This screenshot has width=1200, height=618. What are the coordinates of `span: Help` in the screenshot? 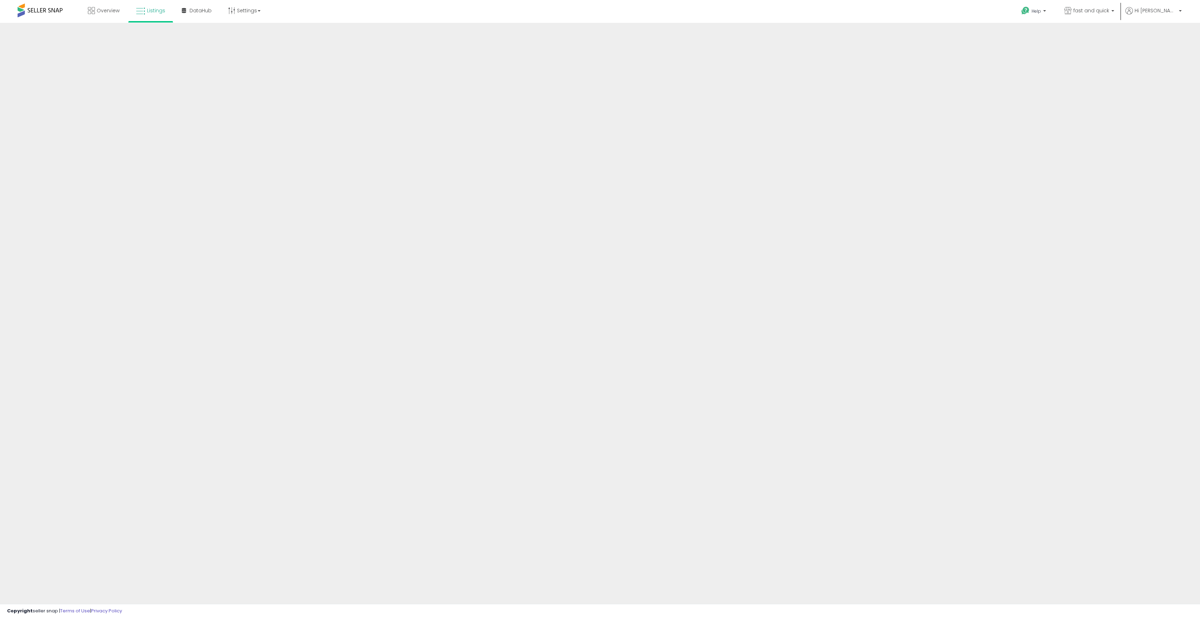 It's located at (1036, 11).